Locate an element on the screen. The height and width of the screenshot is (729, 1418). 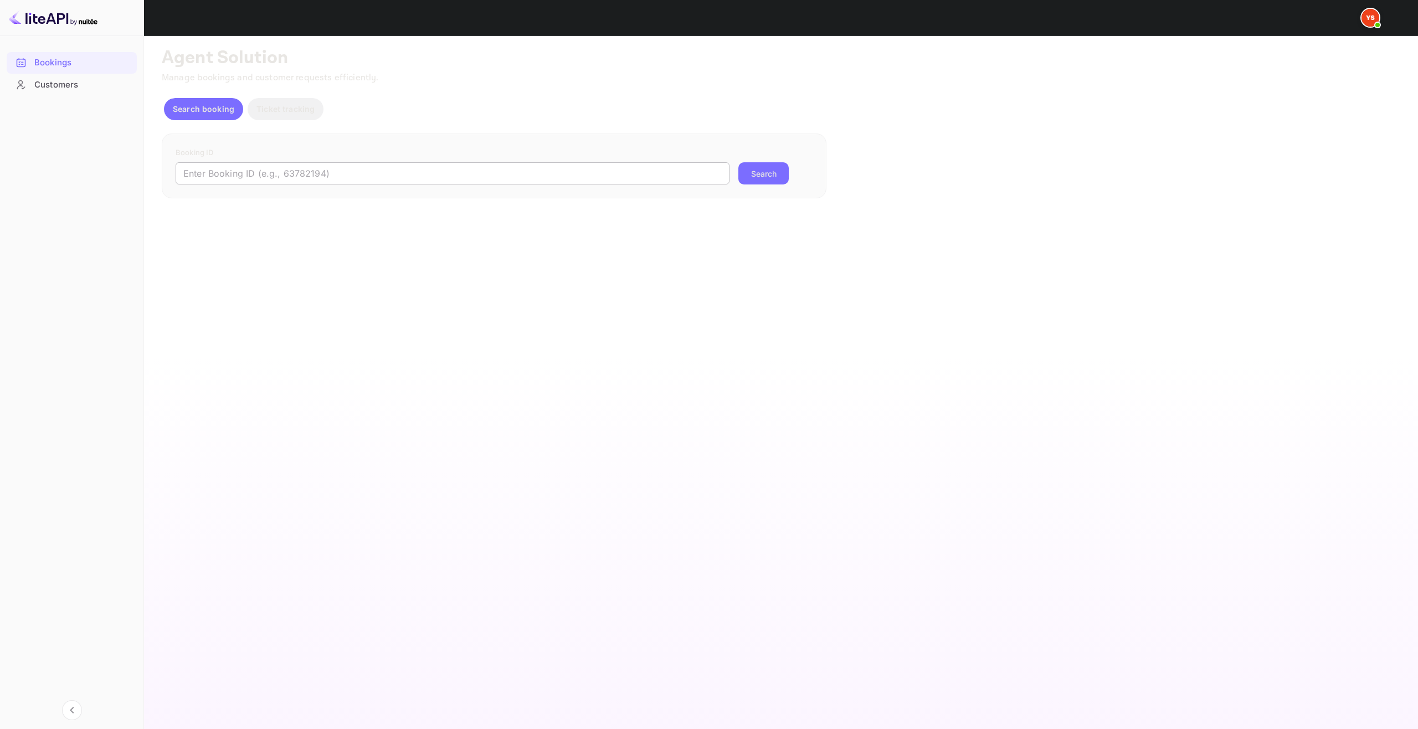
a: Bookings is located at coordinates (71, 62).